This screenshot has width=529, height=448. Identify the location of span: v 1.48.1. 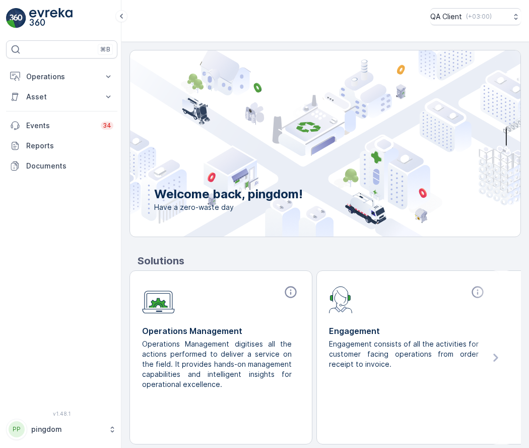
(62, 413).